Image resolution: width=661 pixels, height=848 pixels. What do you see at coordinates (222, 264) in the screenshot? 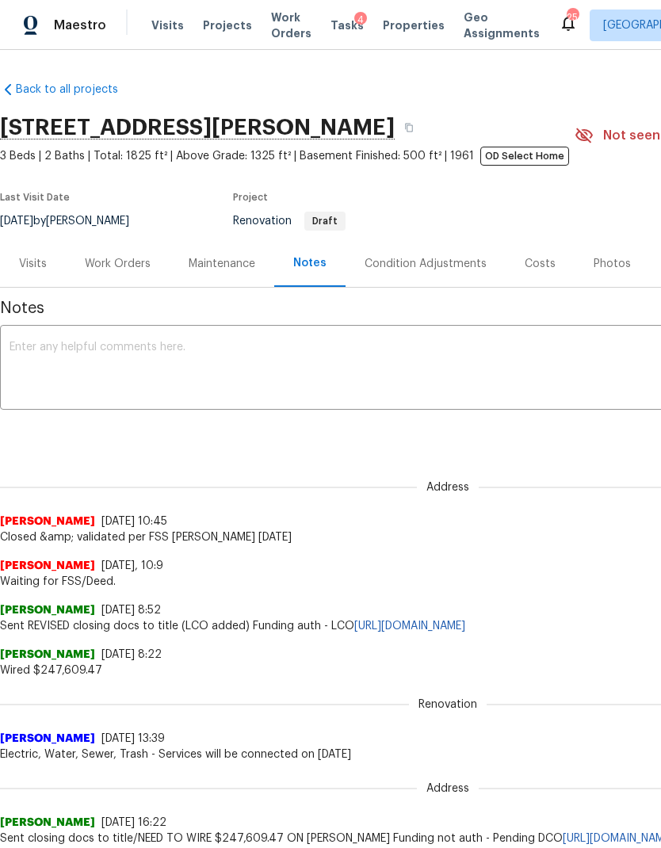
I see `div: Maintenance` at bounding box center [222, 264].